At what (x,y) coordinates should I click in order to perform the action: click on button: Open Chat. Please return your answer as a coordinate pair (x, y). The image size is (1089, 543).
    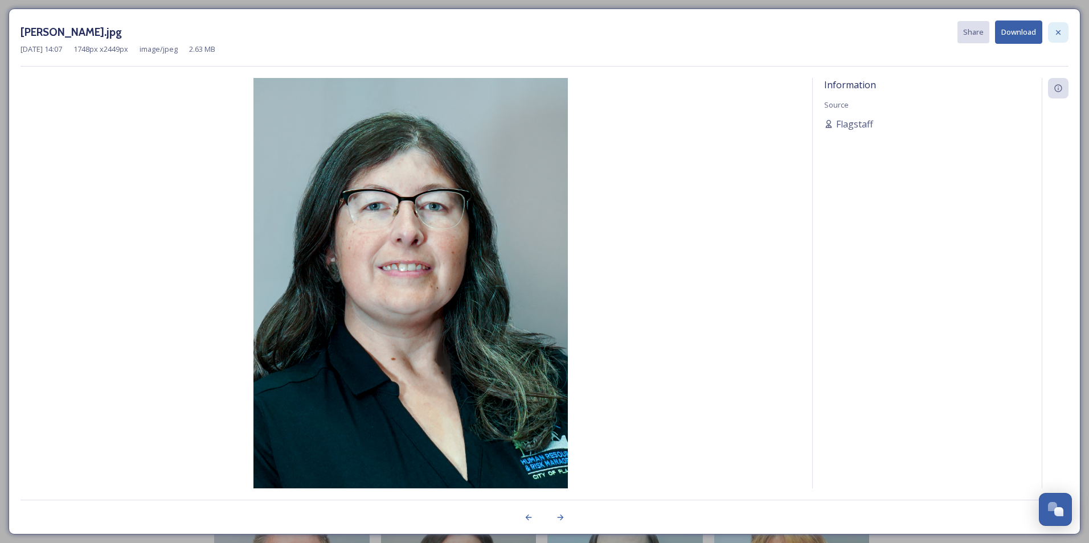
    Looking at the image, I should click on (1055, 510).